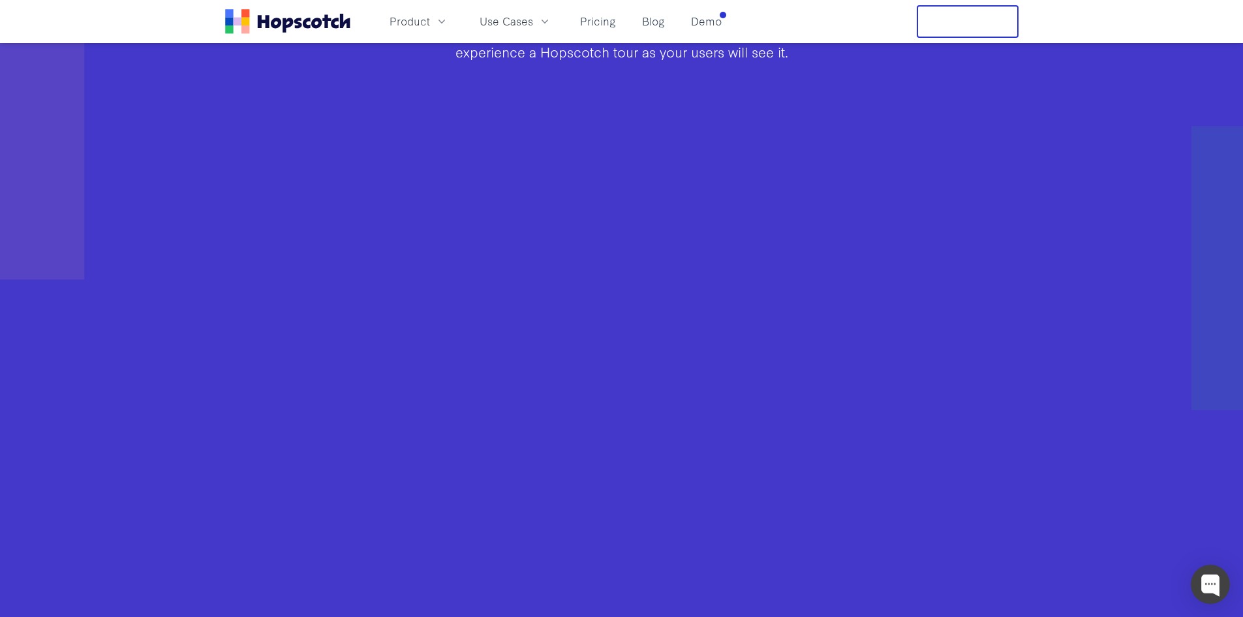 Image resolution: width=1243 pixels, height=617 pixels. I want to click on button: Free Trial, so click(968, 22).